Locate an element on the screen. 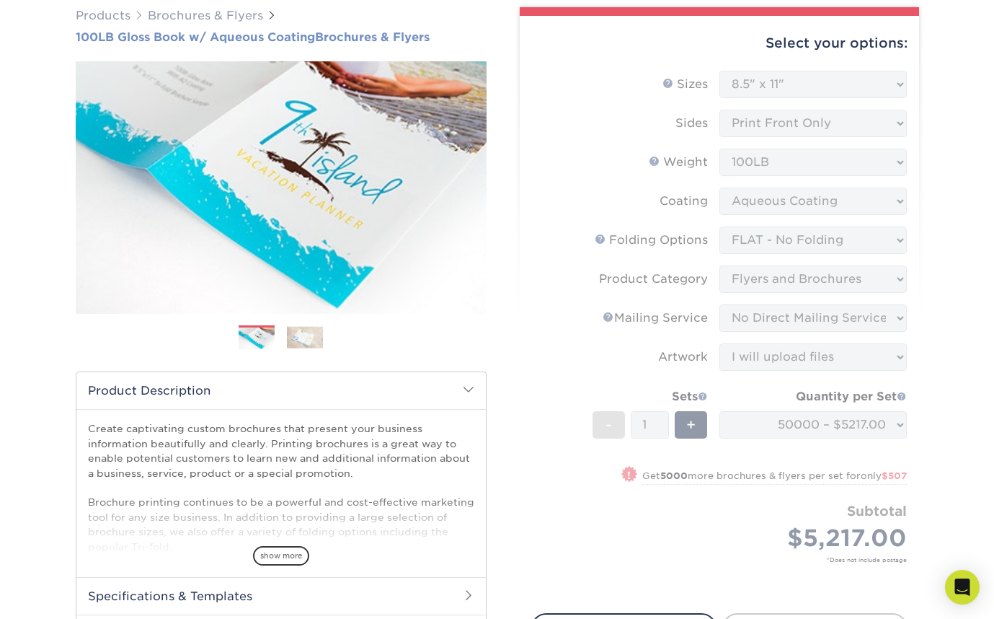  div: Select your options: is located at coordinates (720, 43).